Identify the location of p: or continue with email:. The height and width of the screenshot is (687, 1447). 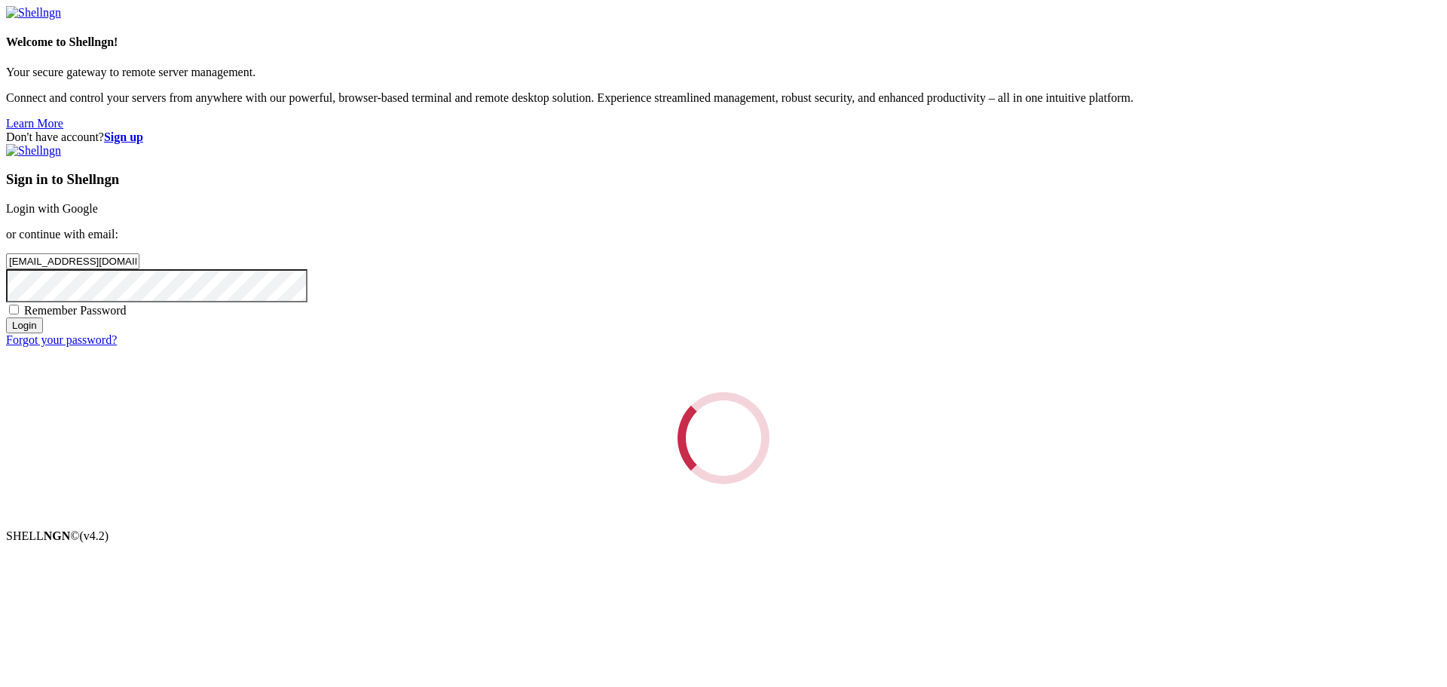
(724, 234).